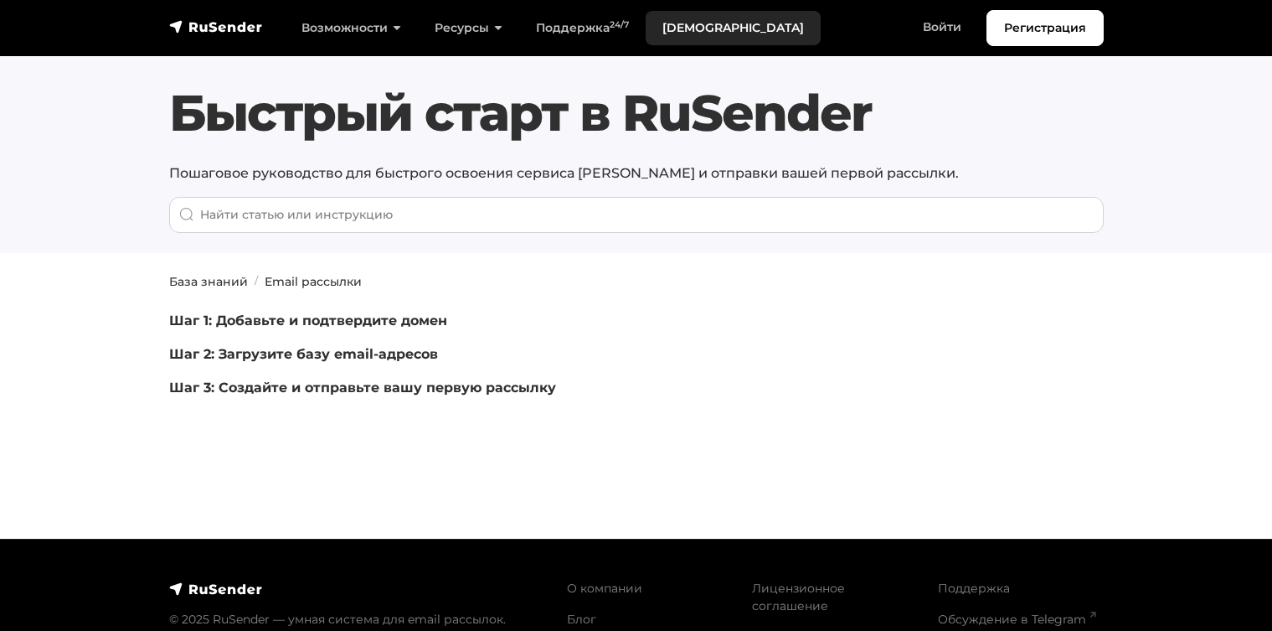 This screenshot has width=1272, height=631. What do you see at coordinates (313, 281) in the screenshot?
I see `a: Email рассылки` at bounding box center [313, 281].